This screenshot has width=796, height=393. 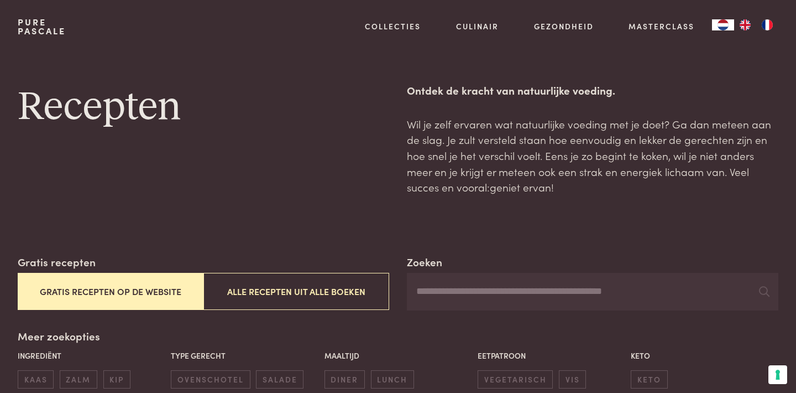 I want to click on span: vis, so click(x=572, y=379).